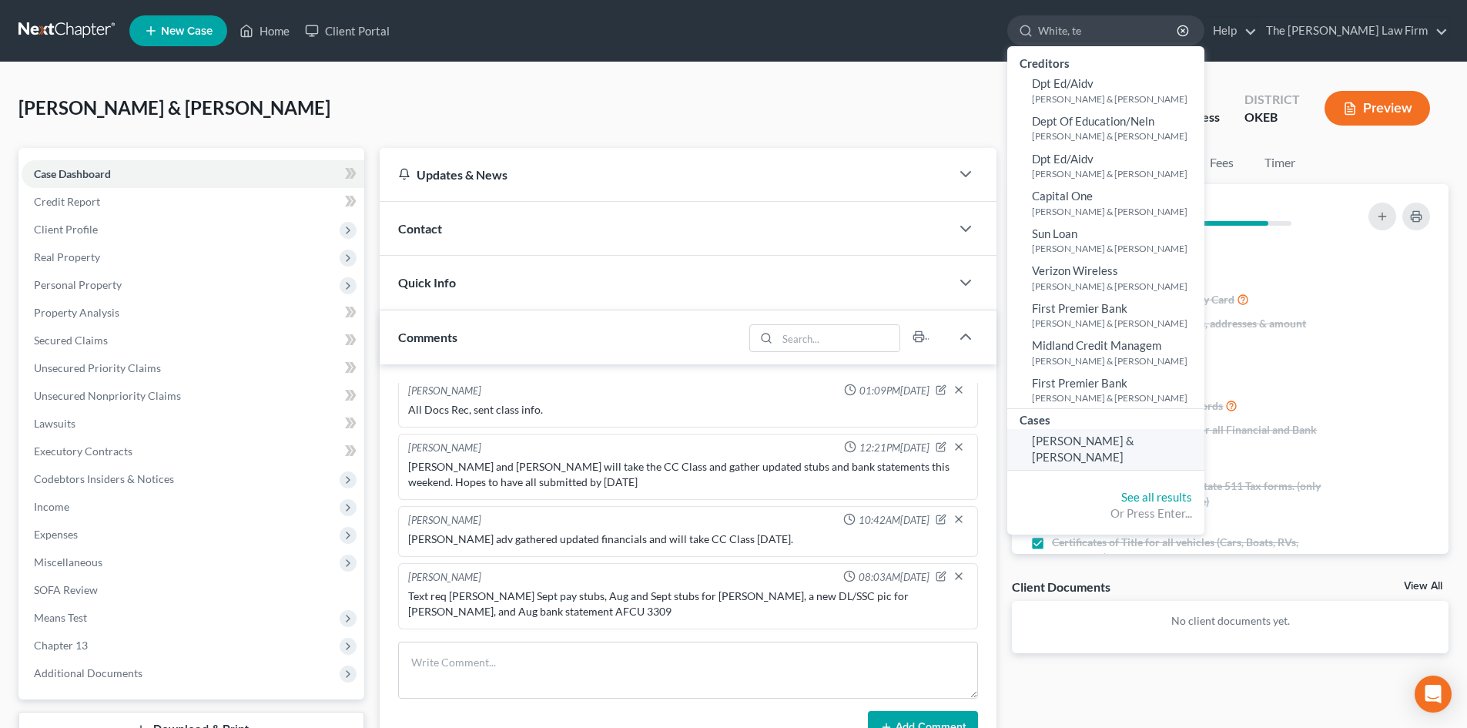 The width and height of the screenshot is (1467, 728). What do you see at coordinates (65, 229) in the screenshot?
I see `span: Client Profile` at bounding box center [65, 229].